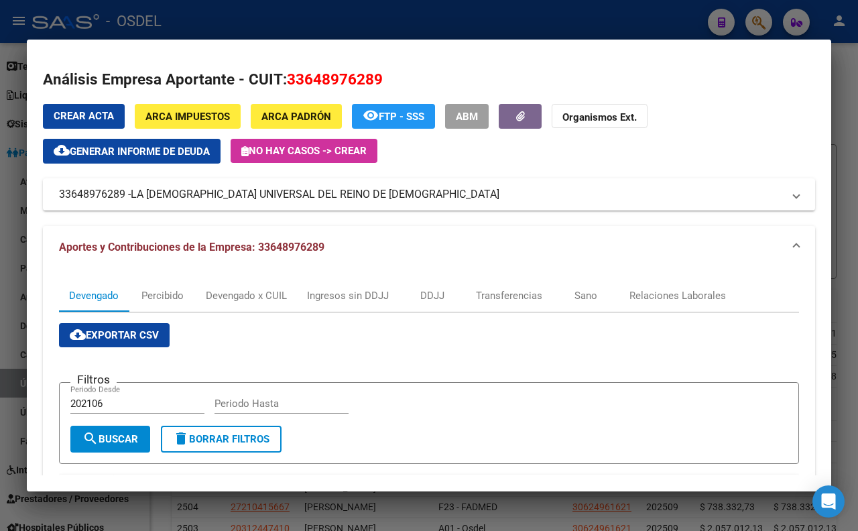  What do you see at coordinates (139, 151) in the screenshot?
I see `span: Generar informe de deuda` at bounding box center [139, 151].